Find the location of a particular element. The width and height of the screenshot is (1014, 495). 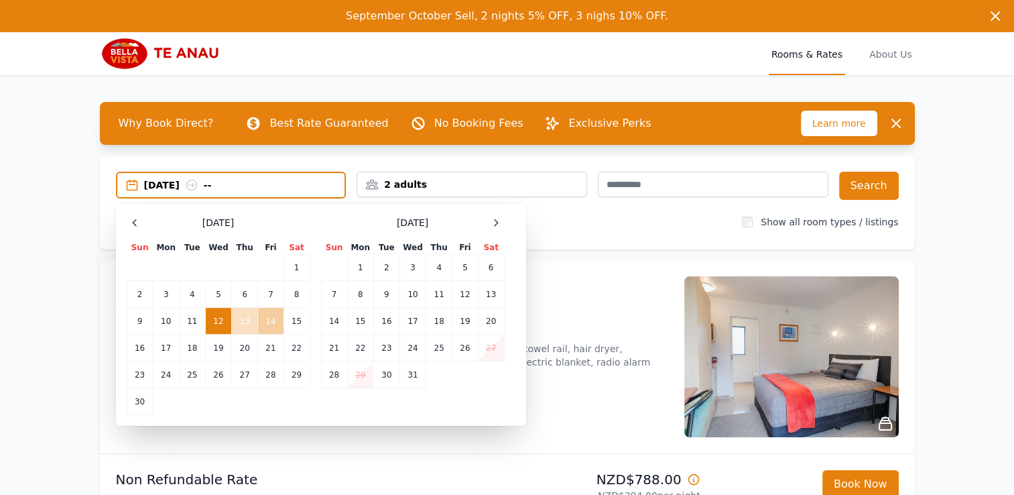

button: Search is located at coordinates (868, 186).